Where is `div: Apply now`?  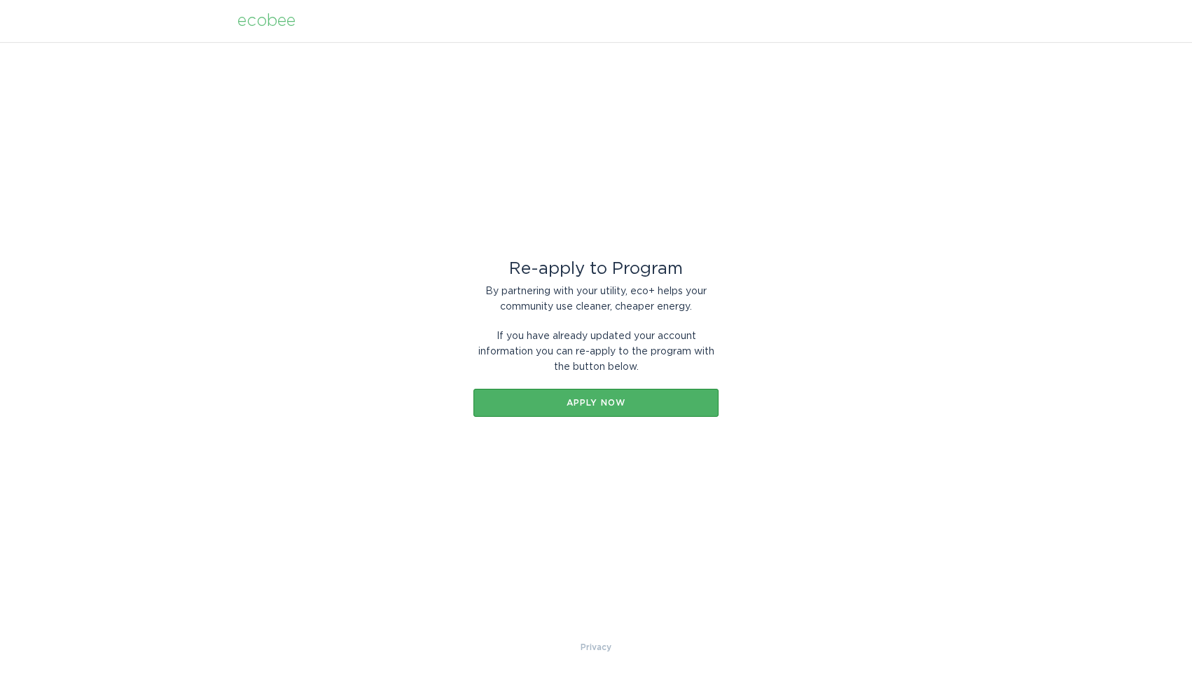 div: Apply now is located at coordinates (596, 403).